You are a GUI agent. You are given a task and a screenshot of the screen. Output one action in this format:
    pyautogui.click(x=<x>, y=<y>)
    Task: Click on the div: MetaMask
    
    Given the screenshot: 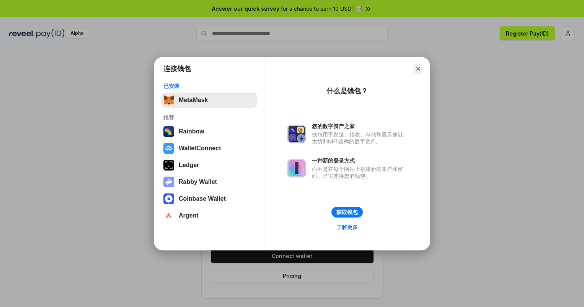 What is the action you would take?
    pyautogui.click(x=193, y=100)
    